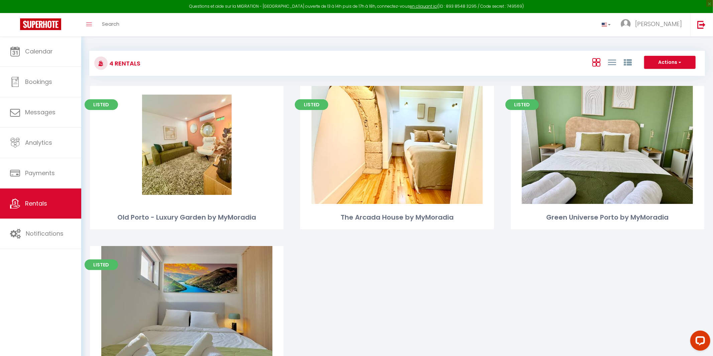 This screenshot has height=356, width=713. Describe the element at coordinates (608, 217) in the screenshot. I see `div: Green Universe Porto by MyMoradia` at that location.